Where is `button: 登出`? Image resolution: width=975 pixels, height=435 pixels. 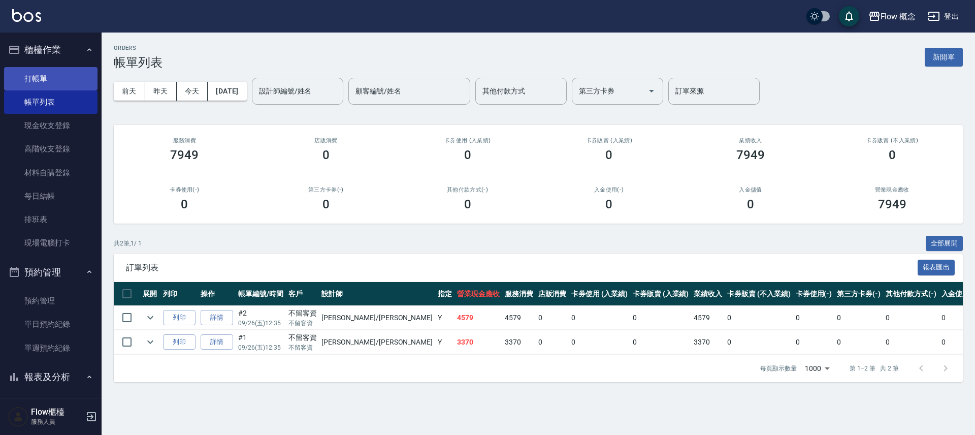 button: 登出 is located at coordinates (943, 16).